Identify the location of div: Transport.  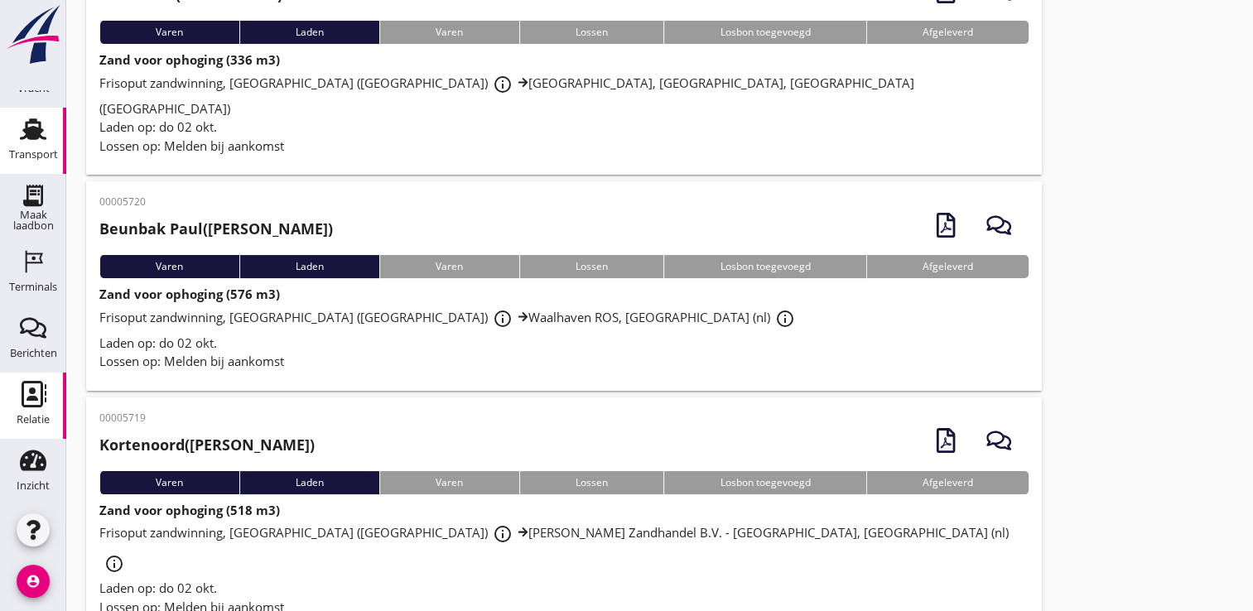
(33, 154).